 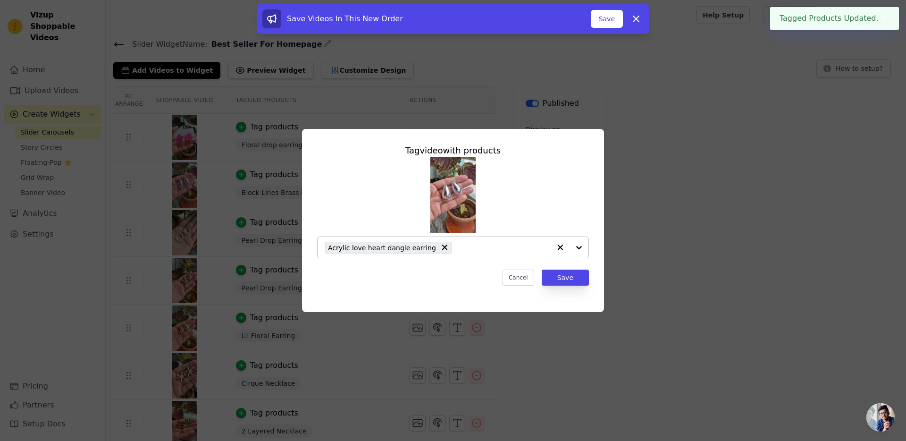 I want to click on div: Open chat, so click(x=880, y=417).